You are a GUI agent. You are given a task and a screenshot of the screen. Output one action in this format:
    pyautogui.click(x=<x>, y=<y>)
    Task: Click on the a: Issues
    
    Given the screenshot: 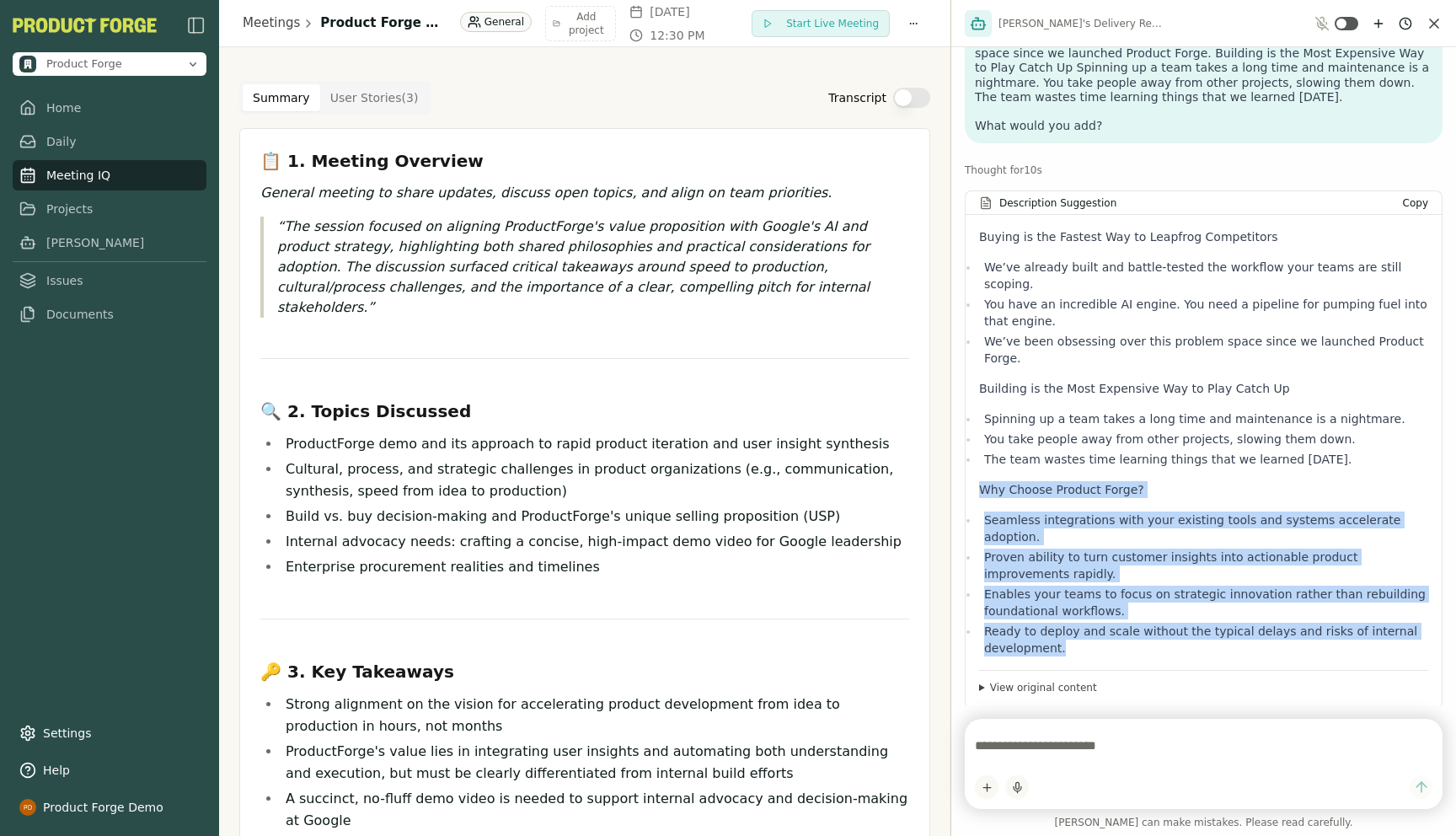 What is the action you would take?
    pyautogui.click(x=110, y=281)
    